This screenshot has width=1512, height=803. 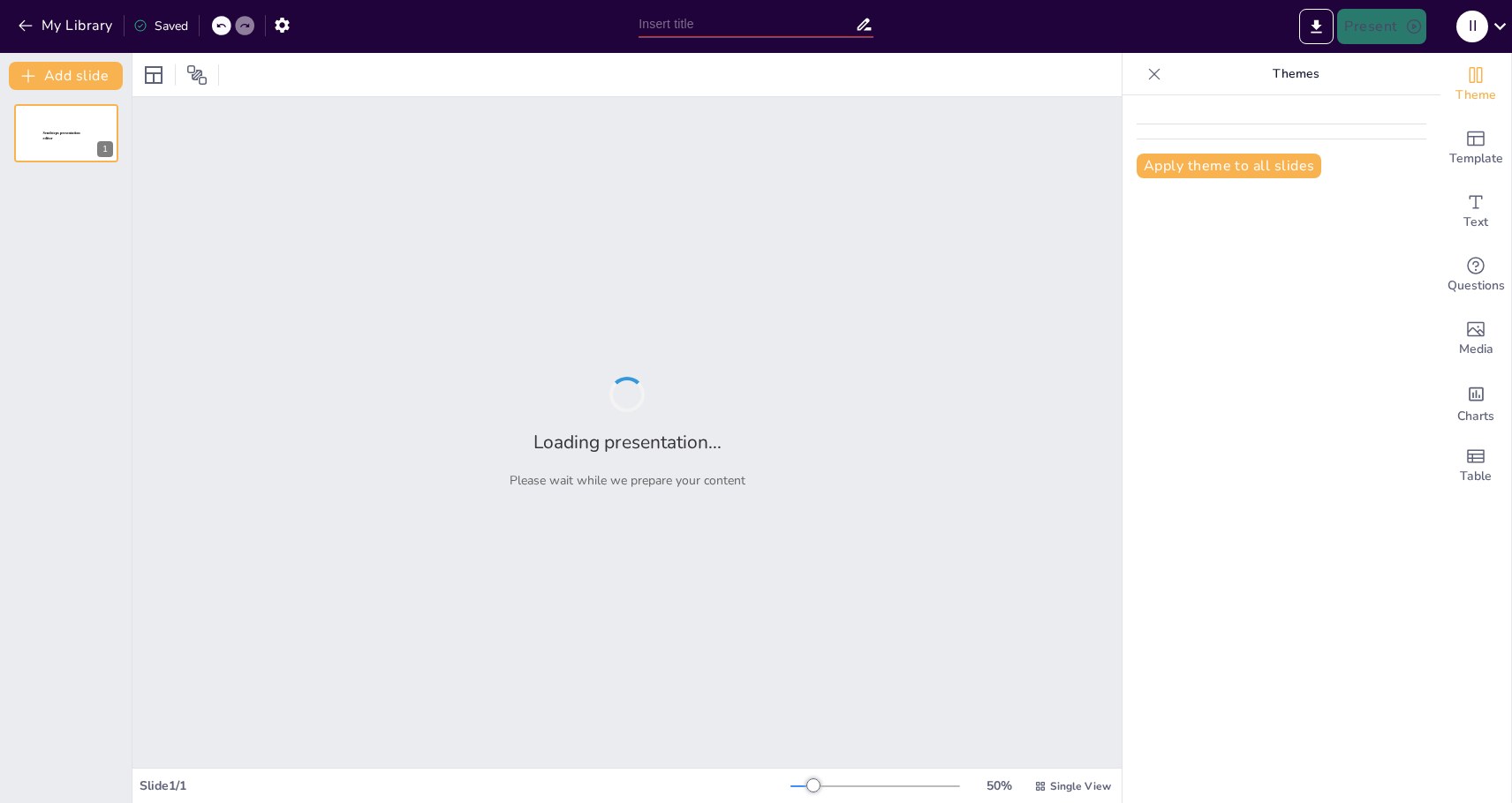 What do you see at coordinates (1476, 286) in the screenshot?
I see `span: Questions` at bounding box center [1476, 286].